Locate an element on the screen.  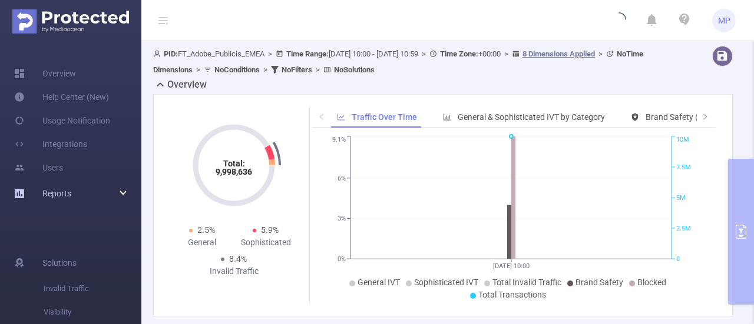
b: PID: is located at coordinates (171, 54).